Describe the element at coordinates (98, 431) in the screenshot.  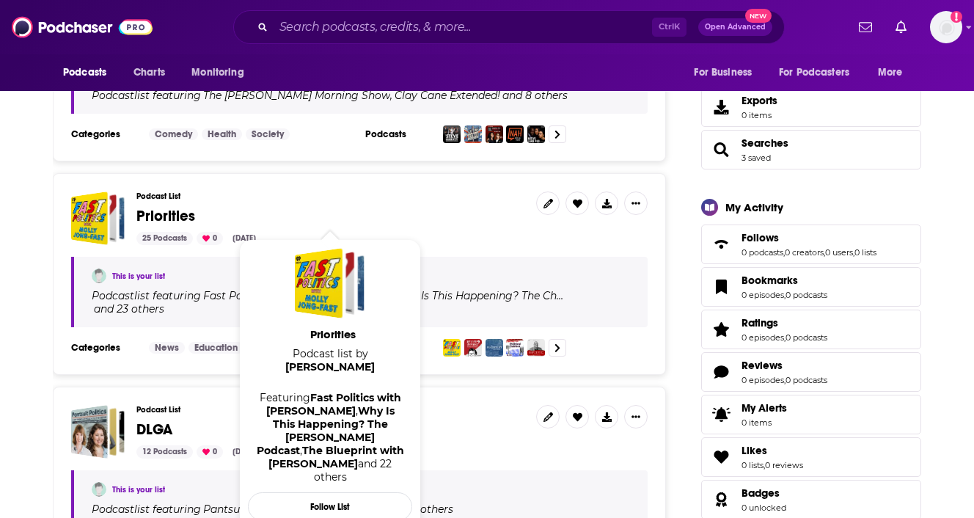
I see `span: DLGA` at that location.